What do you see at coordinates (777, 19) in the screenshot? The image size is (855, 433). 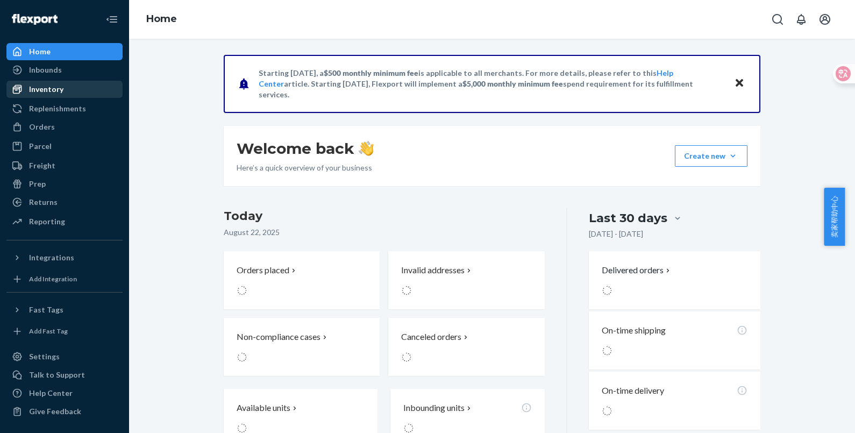 I see `button: Open Search Box` at bounding box center [777, 19].